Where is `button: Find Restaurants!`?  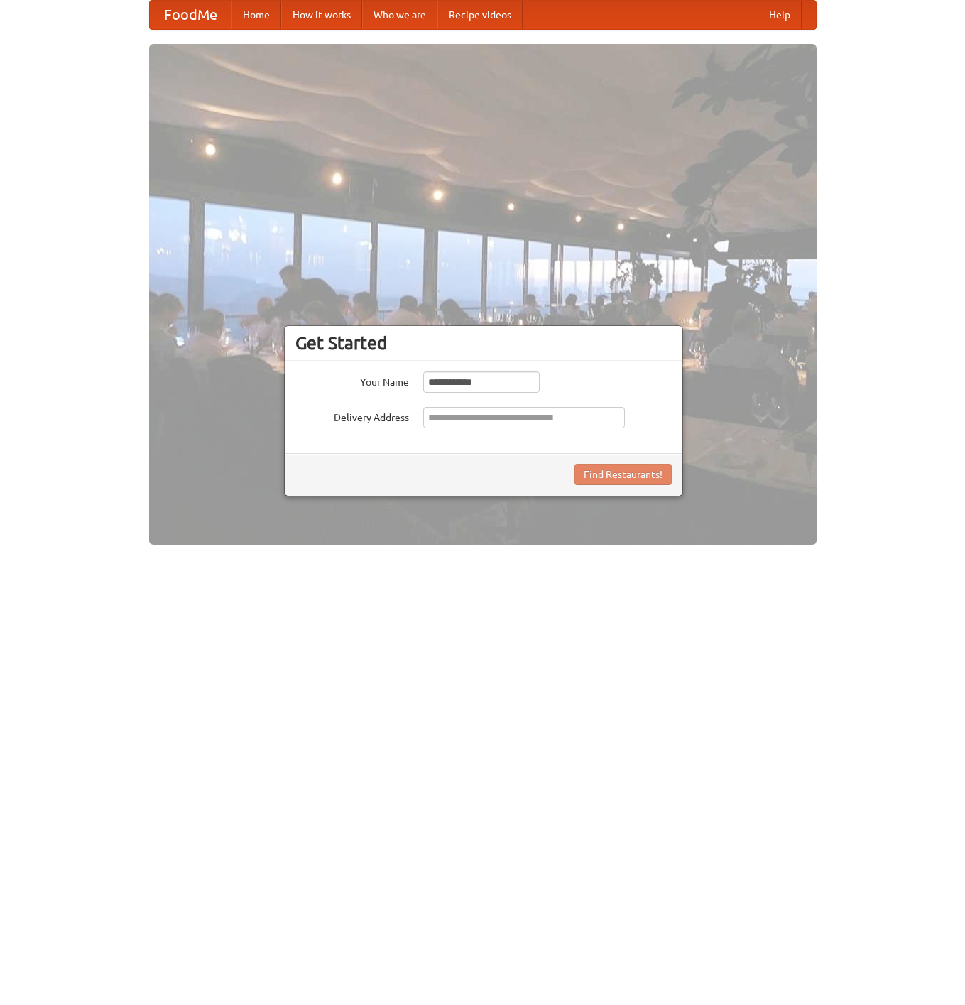
button: Find Restaurants! is located at coordinates (623, 474).